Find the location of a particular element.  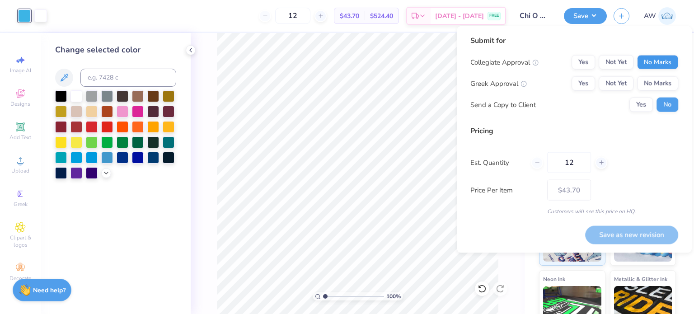

div: Submit for is located at coordinates (575, 41).